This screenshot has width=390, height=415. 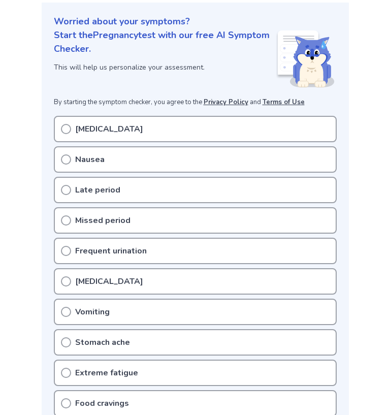 What do you see at coordinates (103, 220) in the screenshot?
I see `p: Missed period` at bounding box center [103, 220].